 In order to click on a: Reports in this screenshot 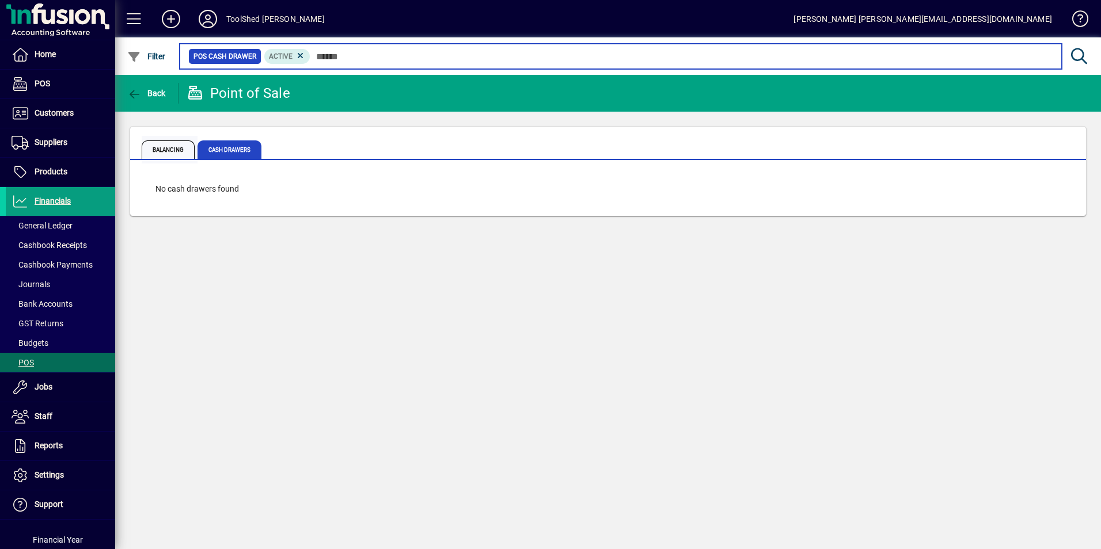, I will do `click(60, 446)`.